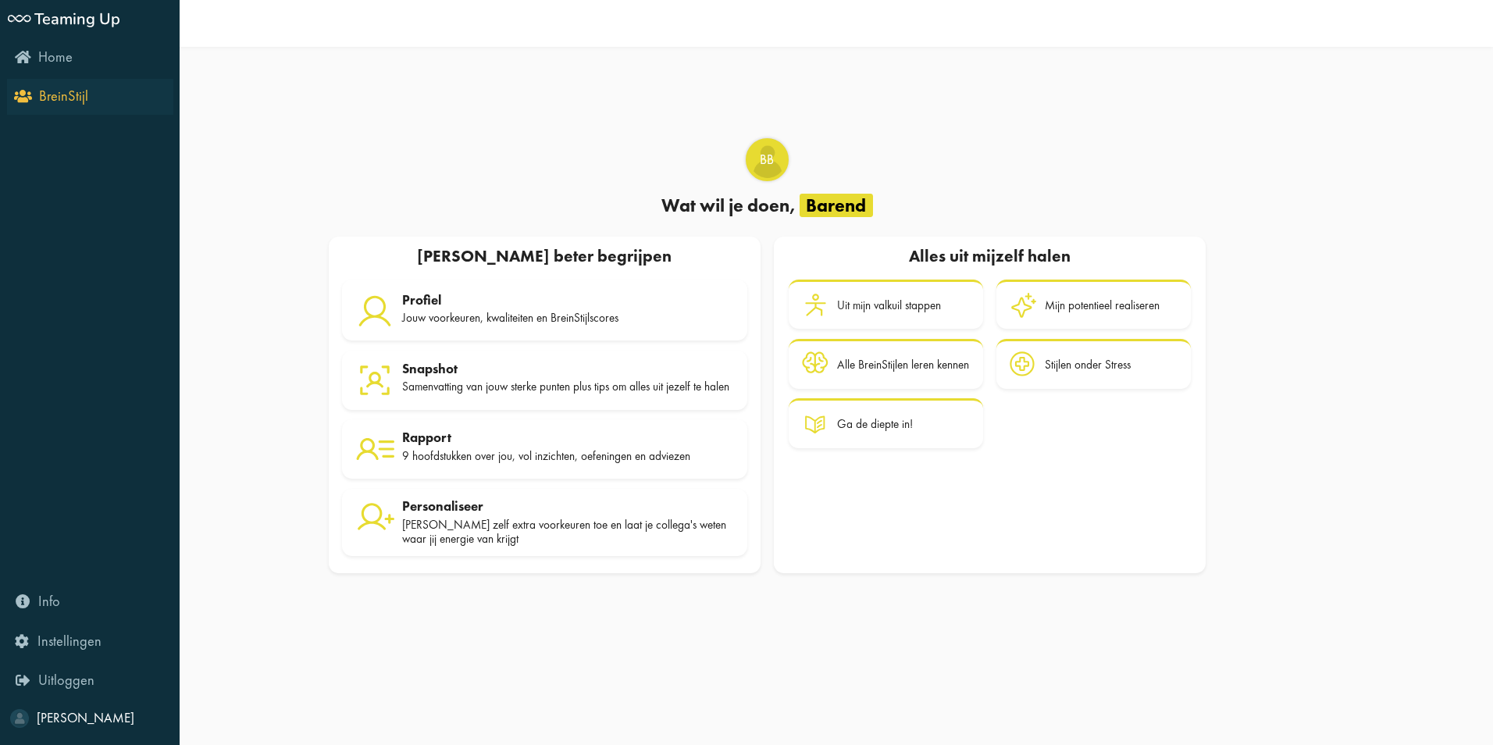 This screenshot has width=1493, height=745. Describe the element at coordinates (90, 97) in the screenshot. I see `a: BreinStijl` at that location.